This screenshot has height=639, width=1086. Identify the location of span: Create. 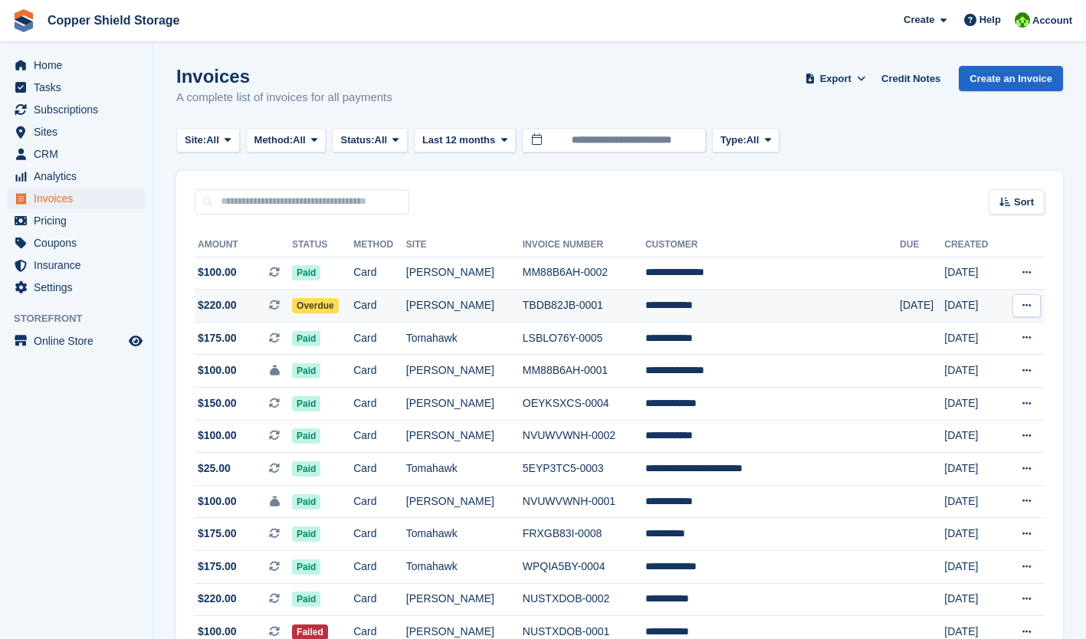
(919, 20).